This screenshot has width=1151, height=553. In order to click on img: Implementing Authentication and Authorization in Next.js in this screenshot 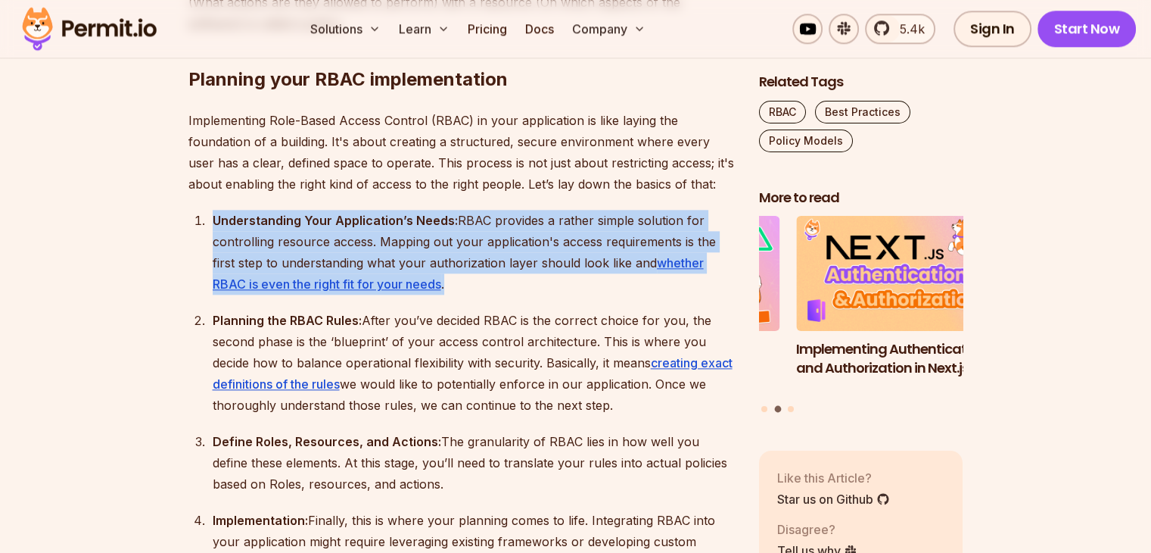, I will do `click(898, 274)`.